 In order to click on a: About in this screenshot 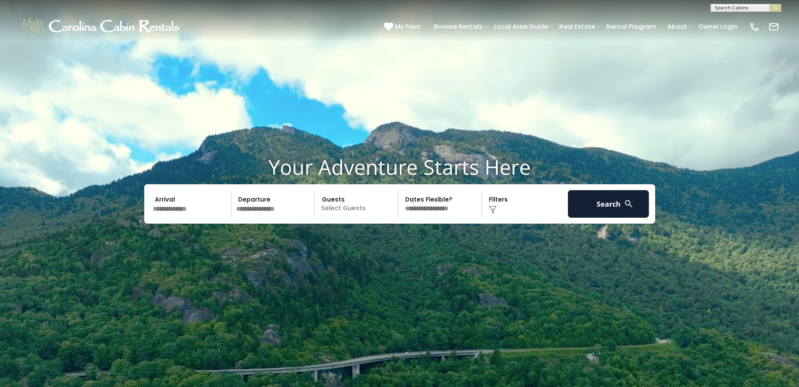, I will do `click(678, 26)`.